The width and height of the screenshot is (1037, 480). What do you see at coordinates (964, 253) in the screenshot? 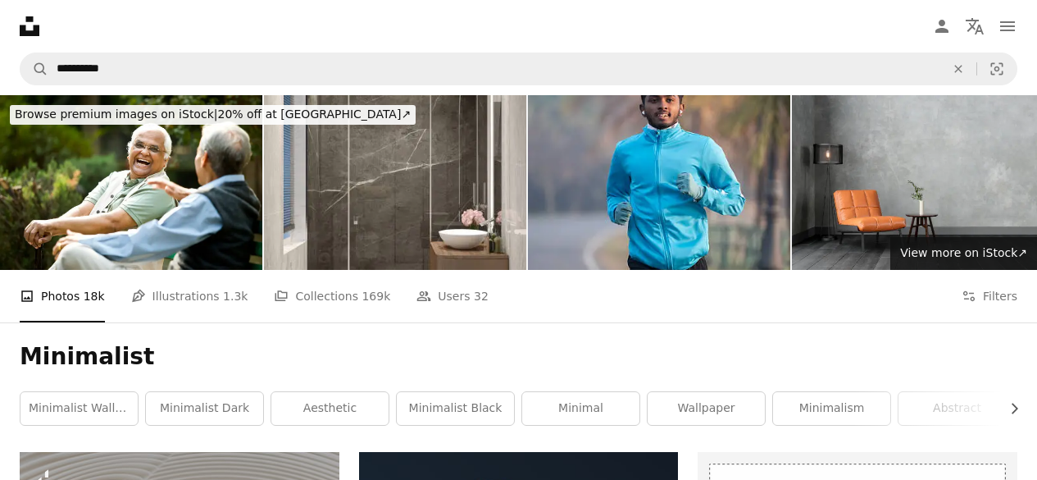
I see `span: View more on iStock ↗` at bounding box center [964, 253].